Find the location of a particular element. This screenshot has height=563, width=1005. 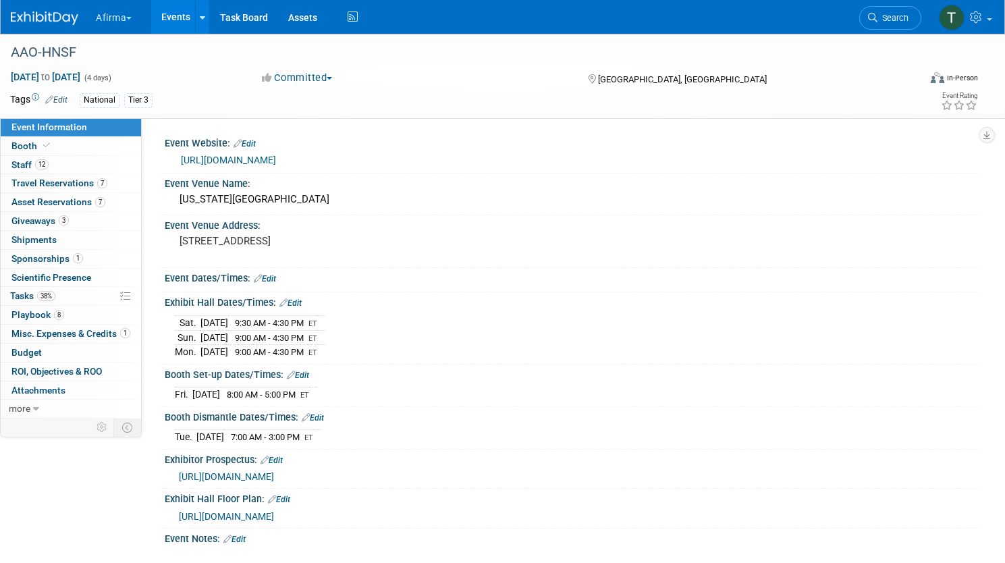

a: Misc. Expenses & Credits1 is located at coordinates (71, 333).